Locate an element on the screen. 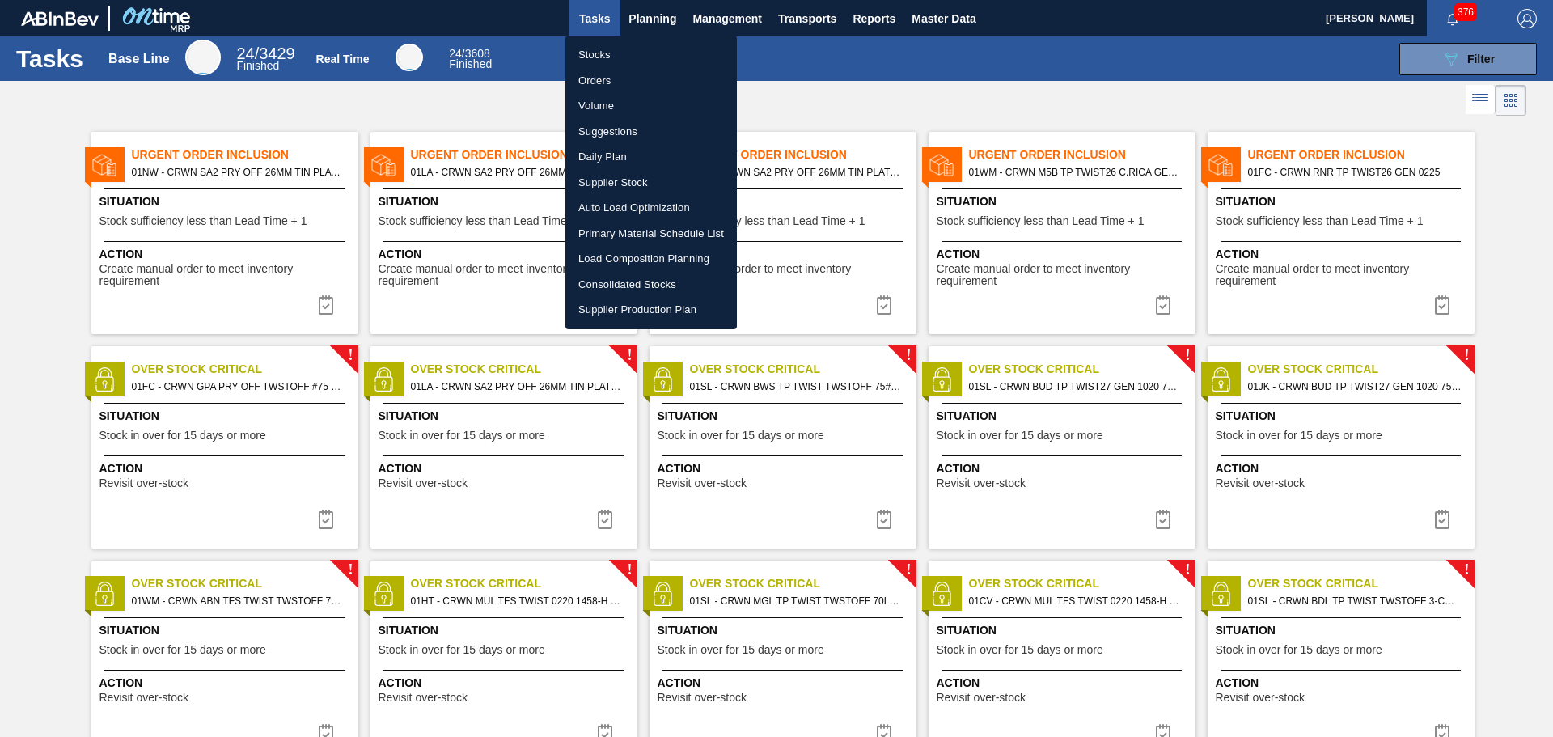 The height and width of the screenshot is (737, 1553). li: Supplier Production Plan is located at coordinates (651, 310).